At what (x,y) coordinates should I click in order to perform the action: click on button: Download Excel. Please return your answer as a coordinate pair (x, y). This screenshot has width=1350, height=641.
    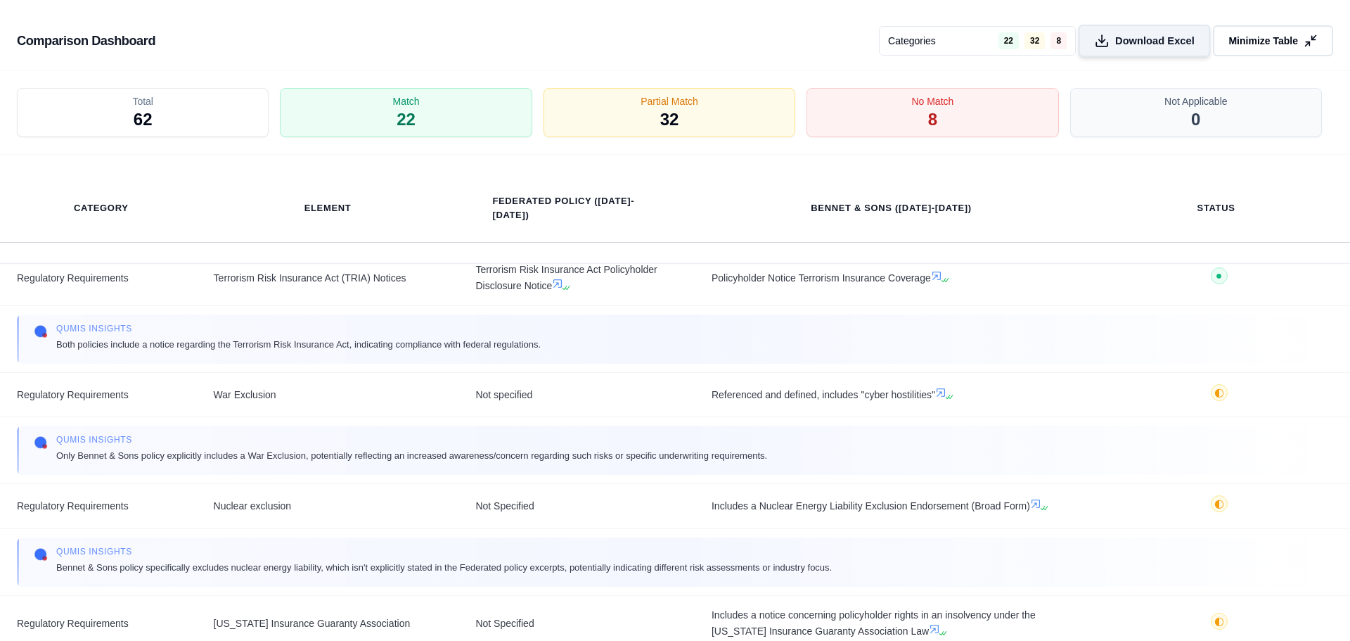
    Looking at the image, I should click on (1145, 41).